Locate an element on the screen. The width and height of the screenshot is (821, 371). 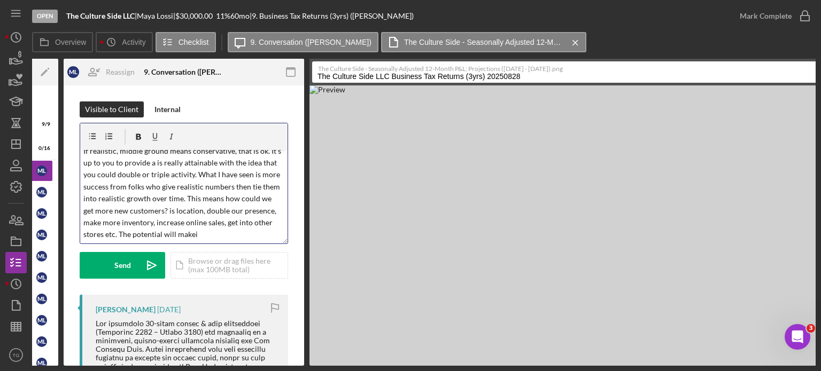
button: Activity is located at coordinates (124, 42).